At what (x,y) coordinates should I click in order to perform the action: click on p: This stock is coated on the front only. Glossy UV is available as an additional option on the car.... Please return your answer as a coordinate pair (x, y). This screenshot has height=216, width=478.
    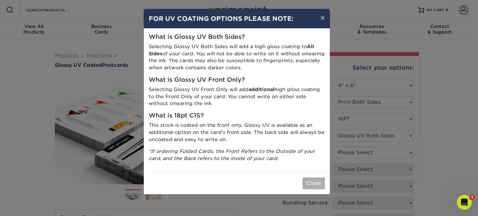
    Looking at the image, I should click on (237, 132).